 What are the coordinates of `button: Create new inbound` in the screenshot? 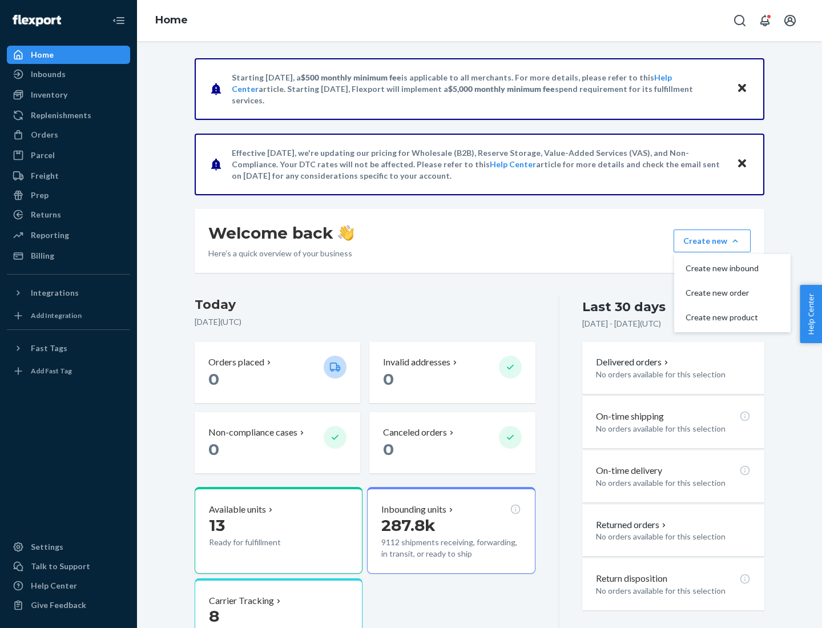 It's located at (732, 268).